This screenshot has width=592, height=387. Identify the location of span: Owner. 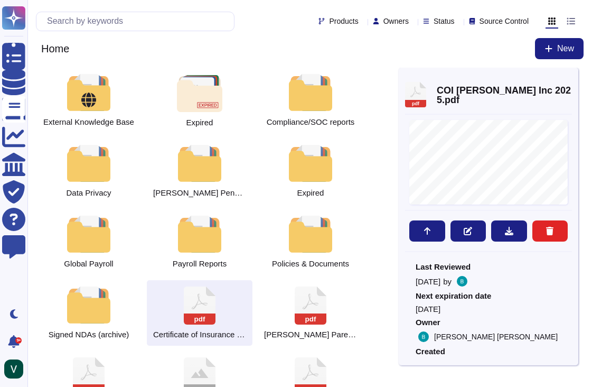
(489, 322).